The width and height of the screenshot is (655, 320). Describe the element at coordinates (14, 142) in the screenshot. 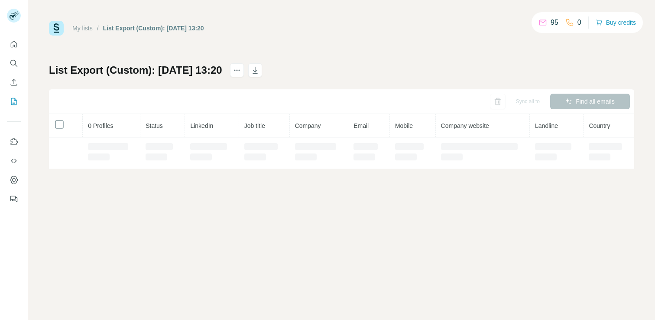

I see `button: Use Surfe on LinkedIn` at that location.